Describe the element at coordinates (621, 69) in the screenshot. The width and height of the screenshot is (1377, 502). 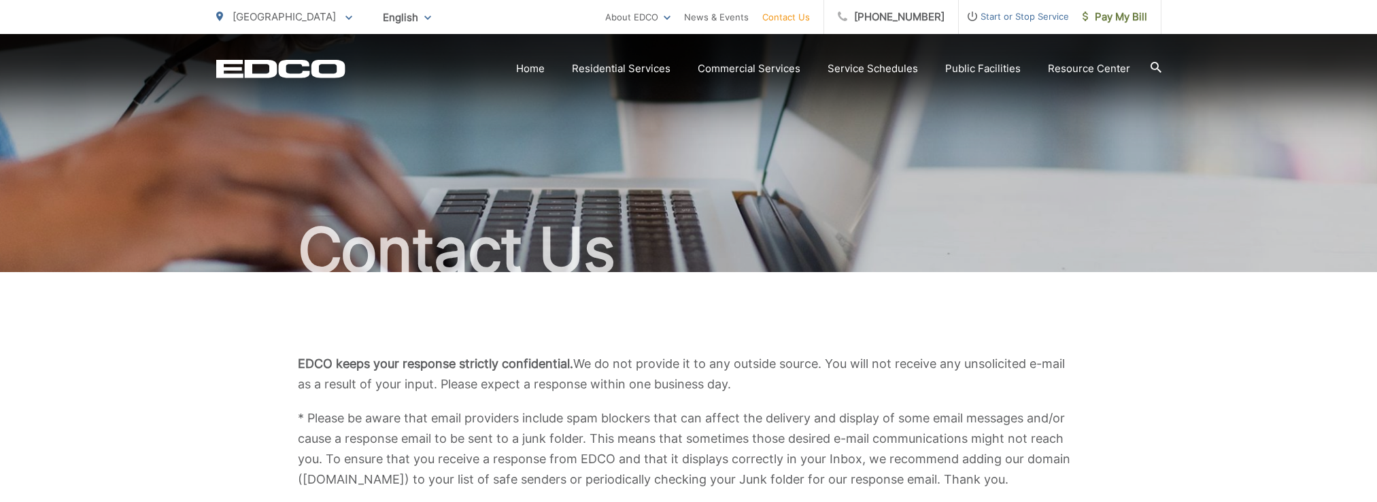
I see `a: Residential Services` at that location.